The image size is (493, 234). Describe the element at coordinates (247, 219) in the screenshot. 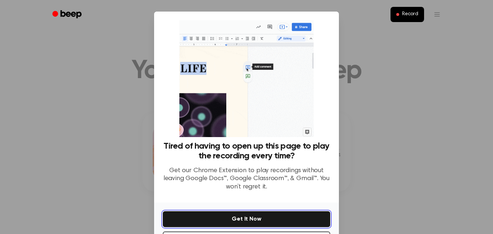

I see `button: Get It Now` at that location.